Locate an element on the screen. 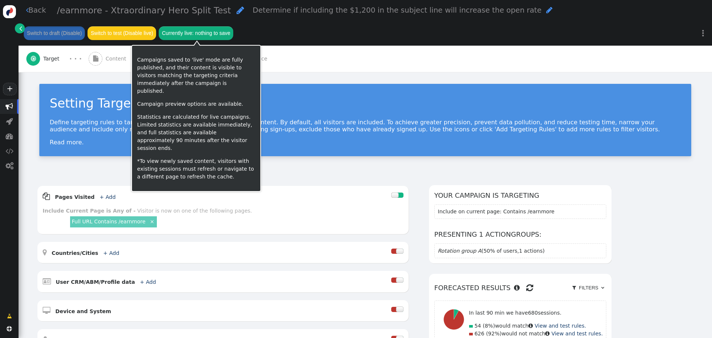  div: Visitor is now on one of the following pages. is located at coordinates (194, 211).